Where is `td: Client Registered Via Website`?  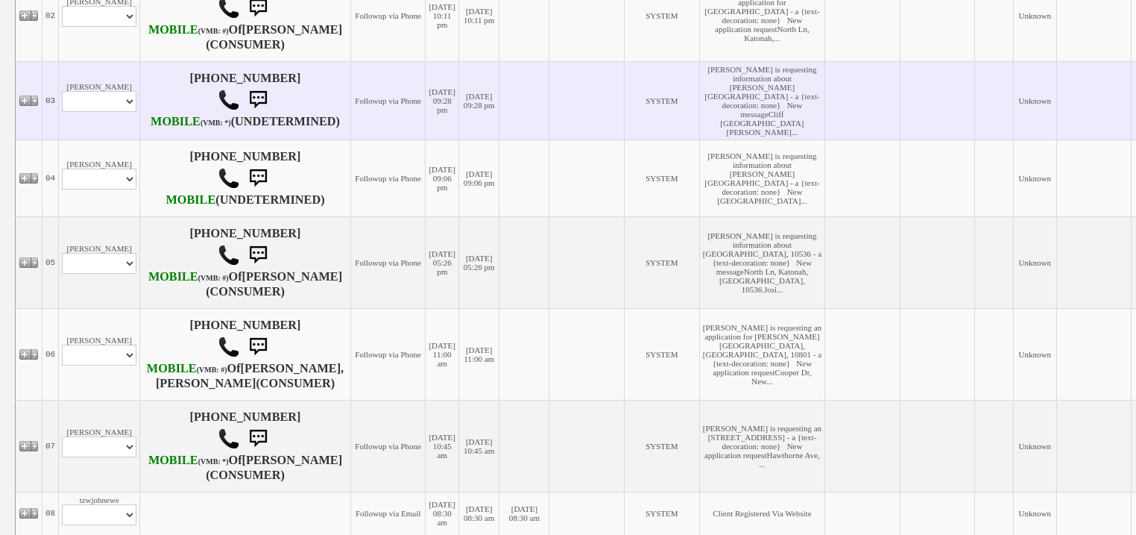 td: Client Registered Via Website is located at coordinates (762, 513).